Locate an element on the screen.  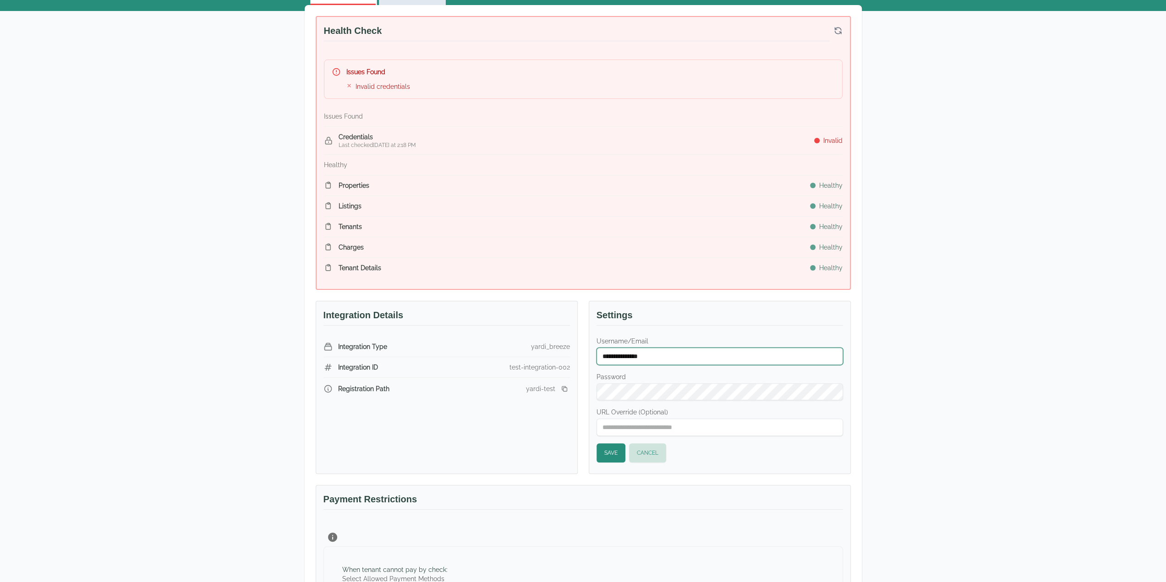
span: charges is located at coordinates (351, 247).